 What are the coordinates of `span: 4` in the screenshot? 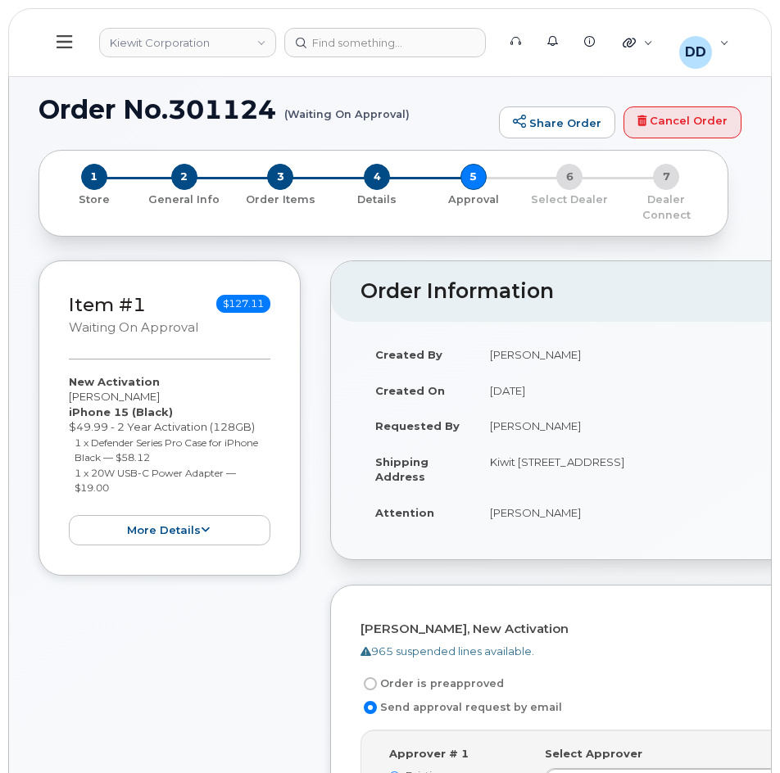 It's located at (377, 177).